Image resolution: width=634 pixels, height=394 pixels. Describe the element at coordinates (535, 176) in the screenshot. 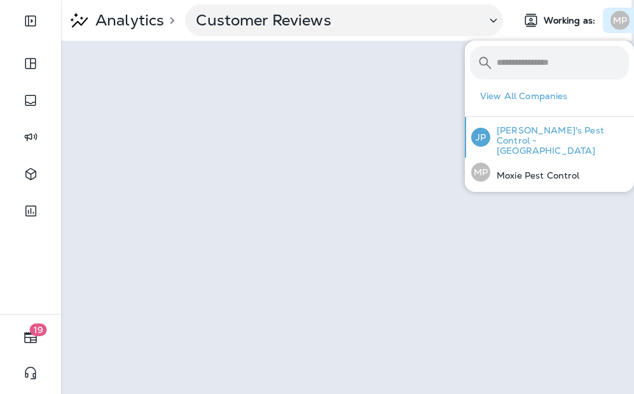

I see `p: Moxie Pest Control` at that location.